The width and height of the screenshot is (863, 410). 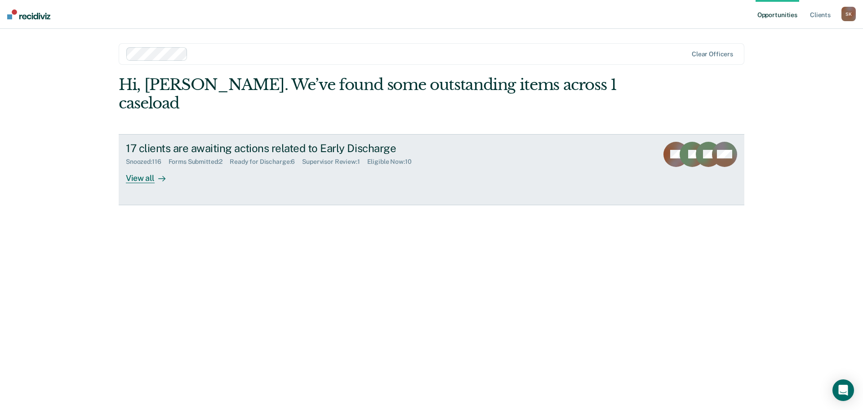 What do you see at coordinates (849, 14) in the screenshot?
I see `div: S K` at bounding box center [849, 14].